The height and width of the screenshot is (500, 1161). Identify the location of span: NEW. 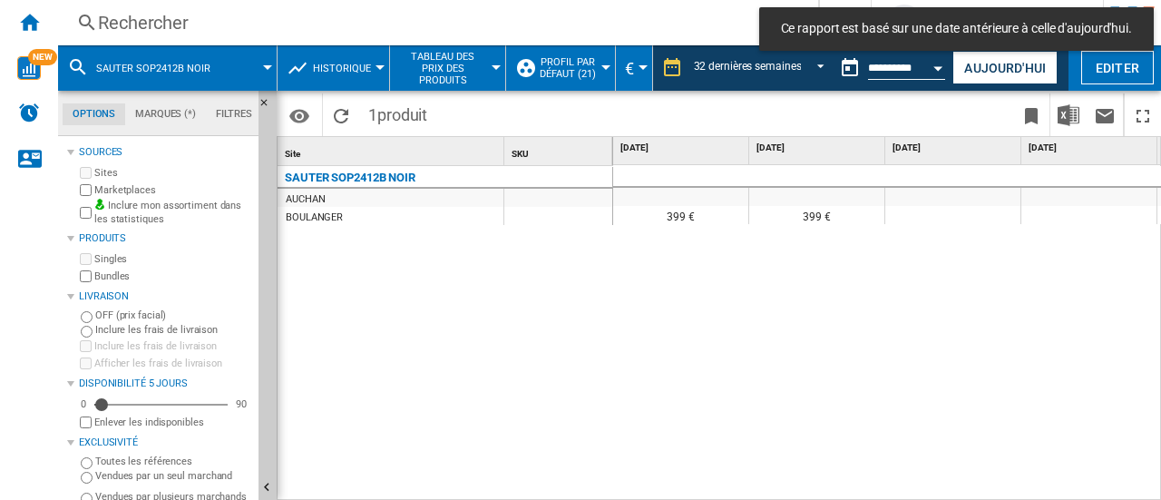
(43, 57).